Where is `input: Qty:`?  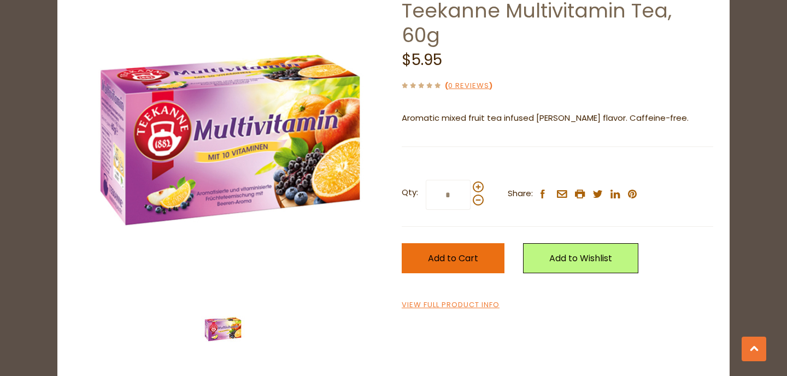
input: Qty: is located at coordinates (448, 194).